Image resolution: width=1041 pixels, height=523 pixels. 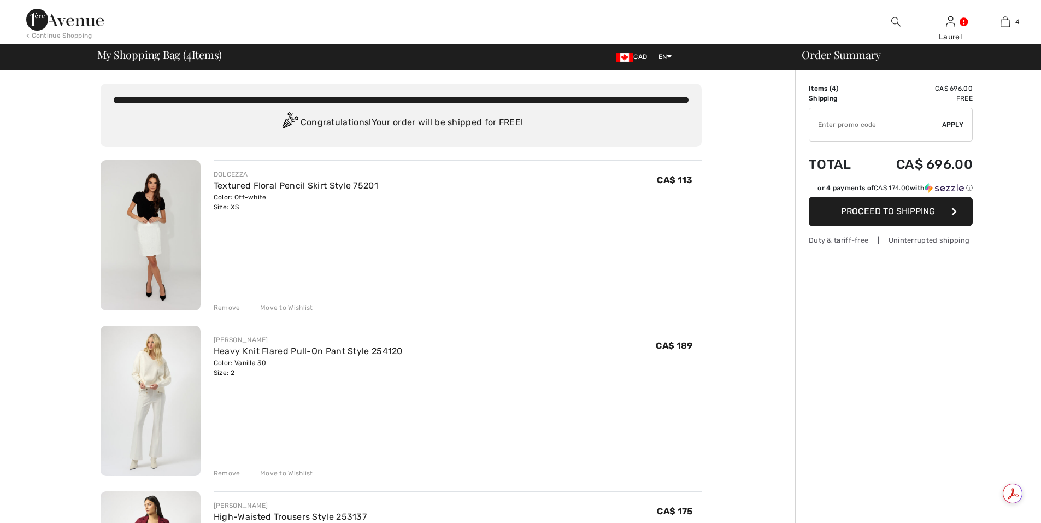 I want to click on img: Congratulation2.svg, so click(x=290, y=123).